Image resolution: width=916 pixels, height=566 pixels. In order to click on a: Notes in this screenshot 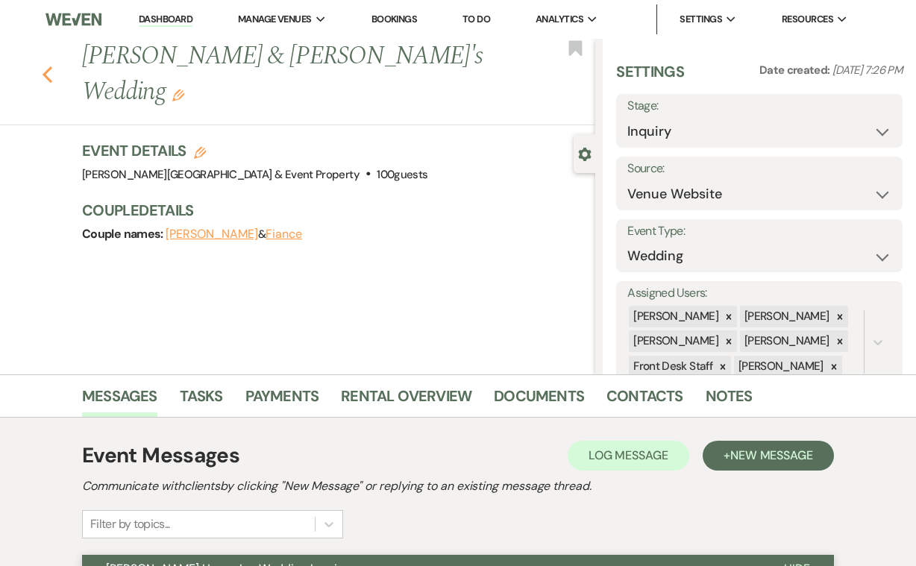, I will do `click(729, 401)`.